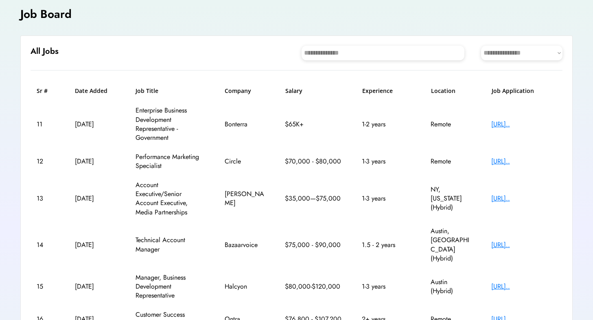 The image size is (593, 320). What do you see at coordinates (46, 245) in the screenshot?
I see `div: 14` at bounding box center [46, 245].